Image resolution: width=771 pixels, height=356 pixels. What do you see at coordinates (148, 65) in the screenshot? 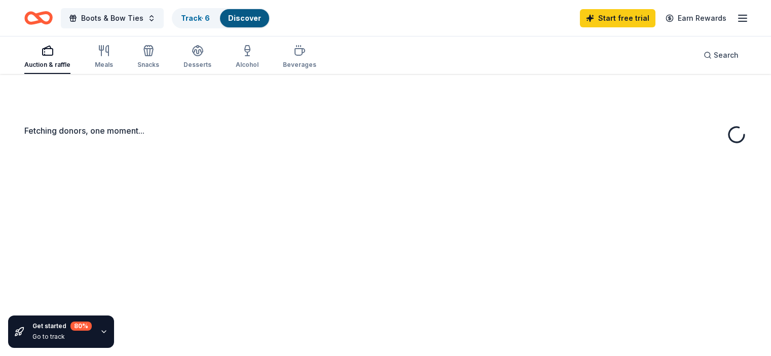
I see `div: Snacks` at bounding box center [148, 65].